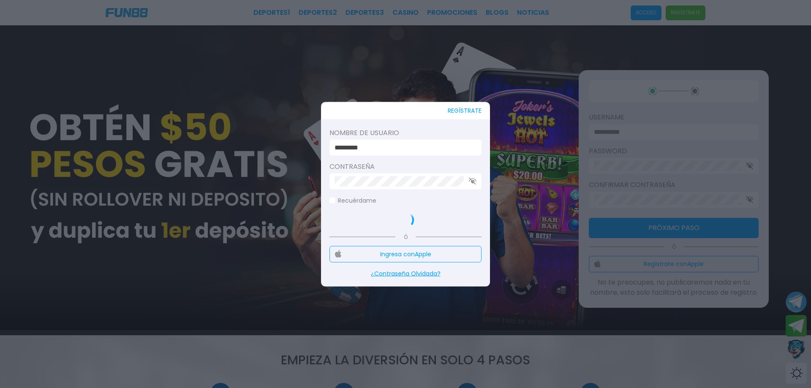 The image size is (811, 388). I want to click on p: ¿Contraseña Olvidada?, so click(405, 273).